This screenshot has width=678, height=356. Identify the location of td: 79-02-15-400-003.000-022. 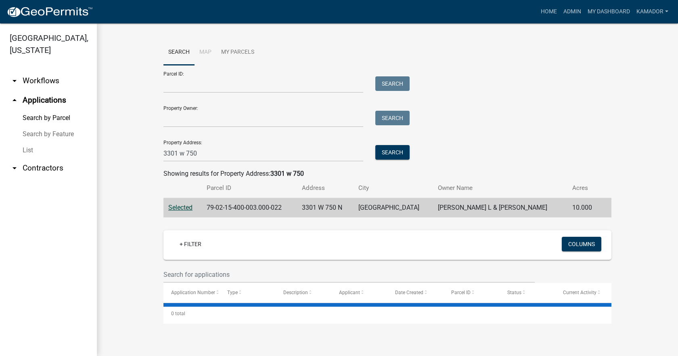
(249, 207).